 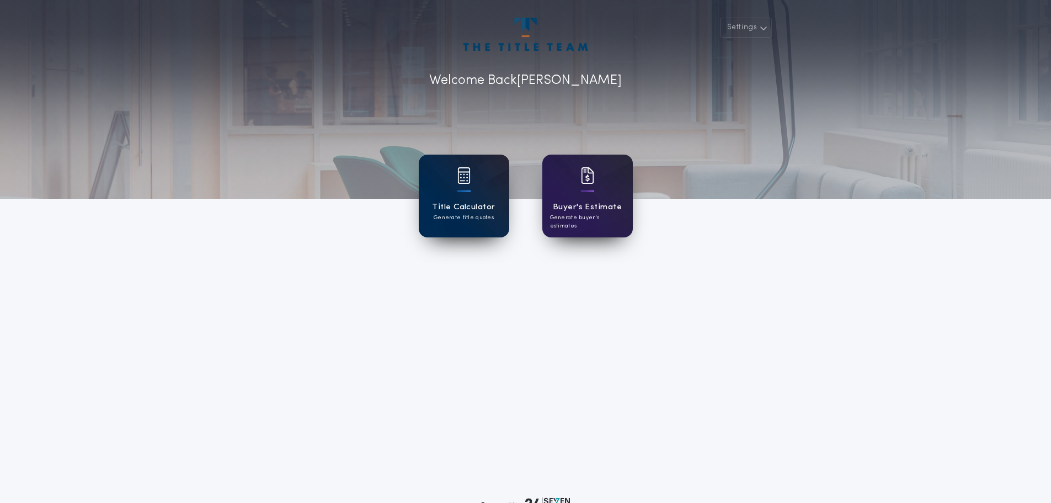 I want to click on h1: Title Calculator, so click(x=464, y=207).